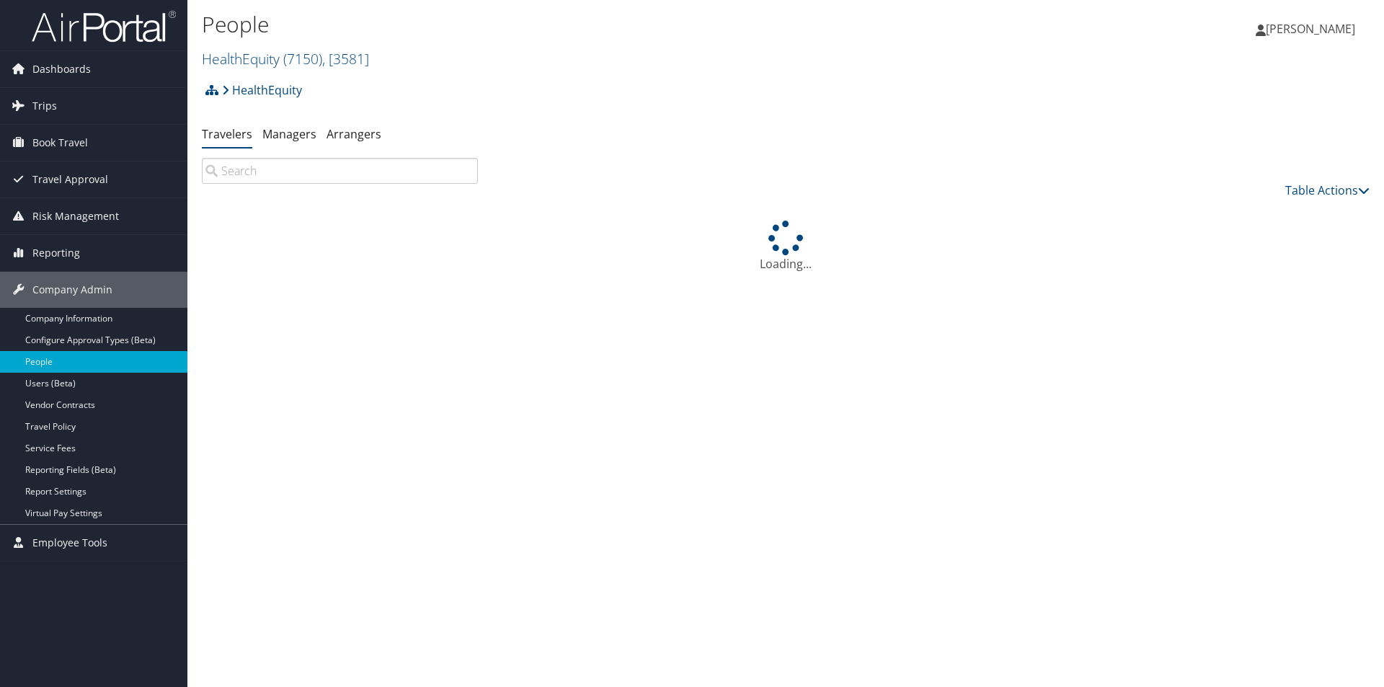 This screenshot has width=1384, height=687. I want to click on span: ( 7150 ), so click(303, 58).